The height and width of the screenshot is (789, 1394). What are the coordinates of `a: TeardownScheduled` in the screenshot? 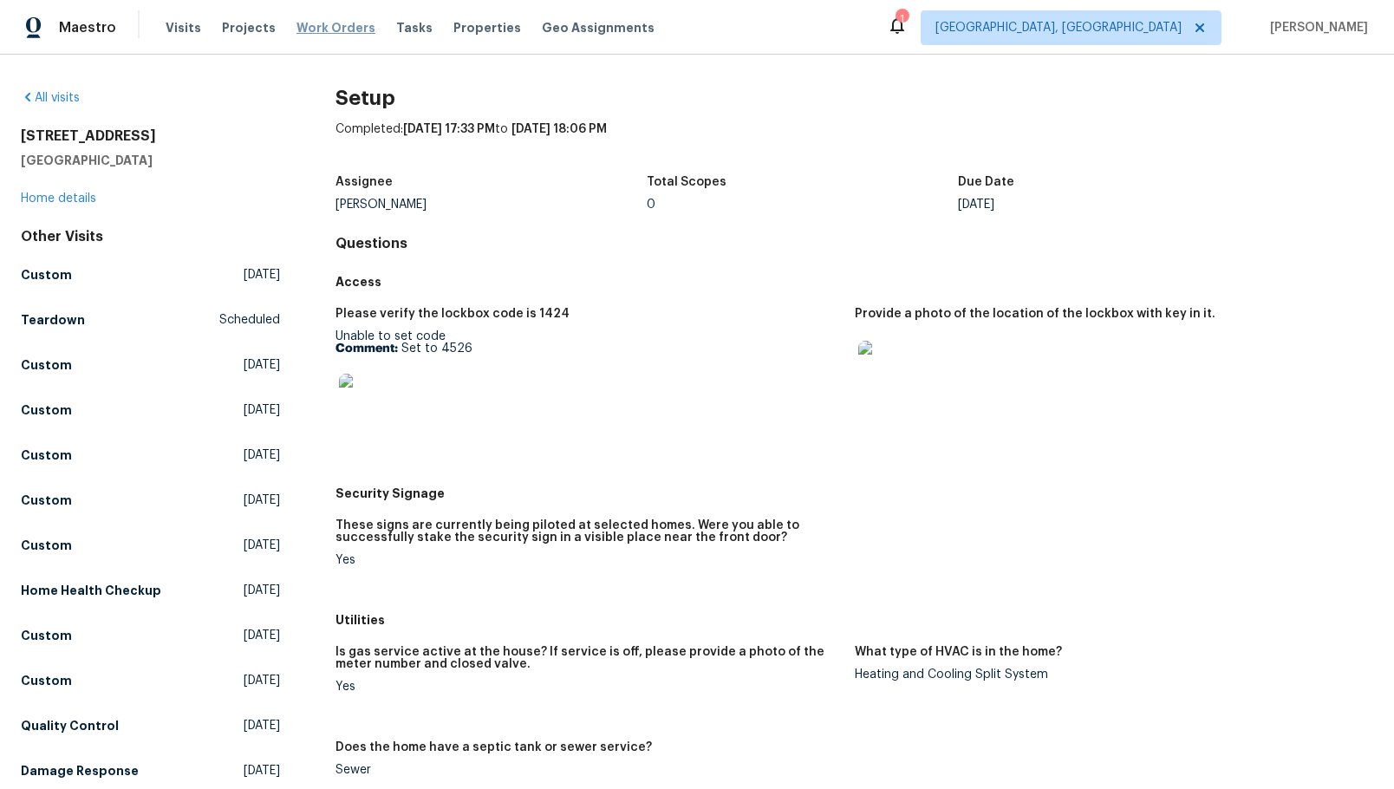 It's located at (150, 320).